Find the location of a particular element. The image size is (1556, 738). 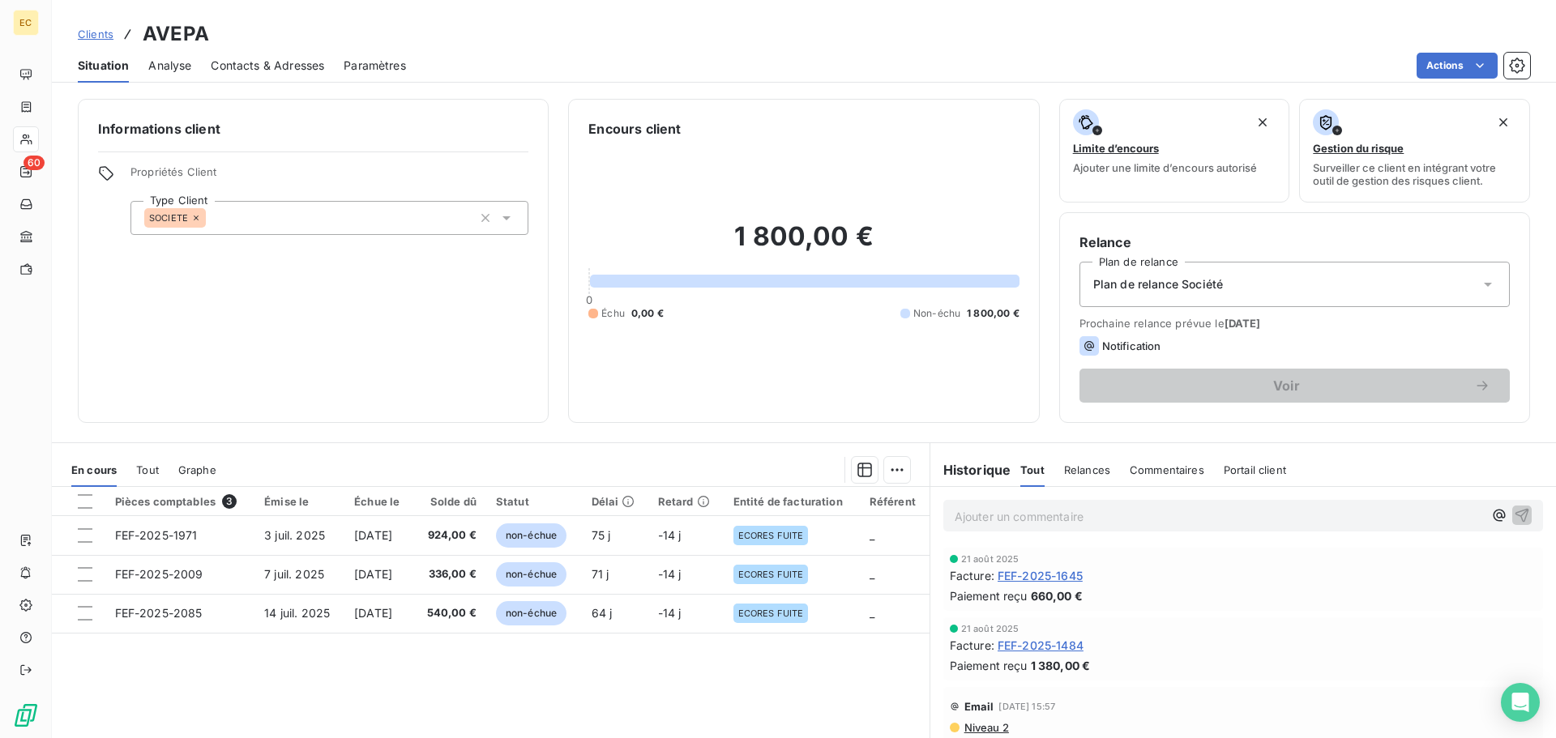

img: Logo LeanPay is located at coordinates (26, 716).